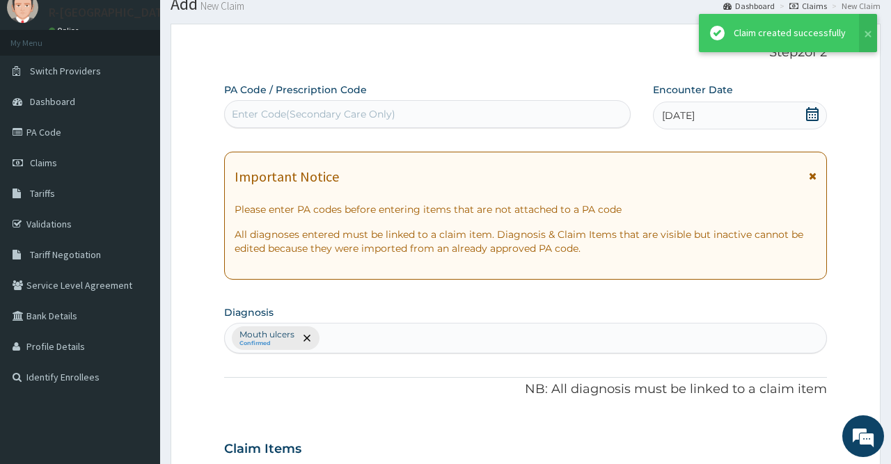 This screenshot has height=464, width=891. What do you see at coordinates (287, 177) in the screenshot?
I see `h1: Important Notice` at bounding box center [287, 177].